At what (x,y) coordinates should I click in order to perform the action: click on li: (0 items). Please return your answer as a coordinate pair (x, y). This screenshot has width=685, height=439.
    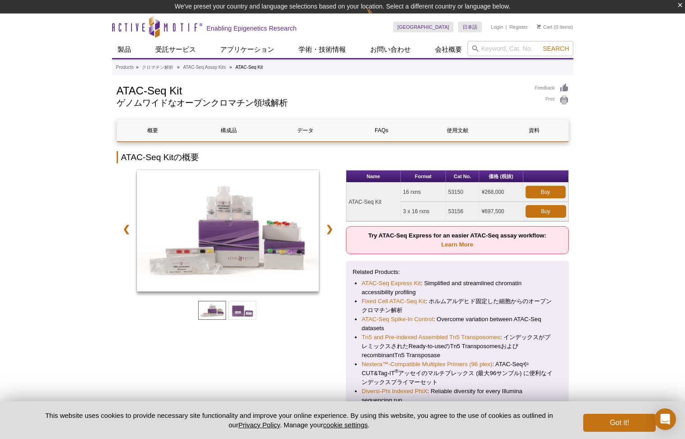
    Looking at the image, I should click on (555, 27).